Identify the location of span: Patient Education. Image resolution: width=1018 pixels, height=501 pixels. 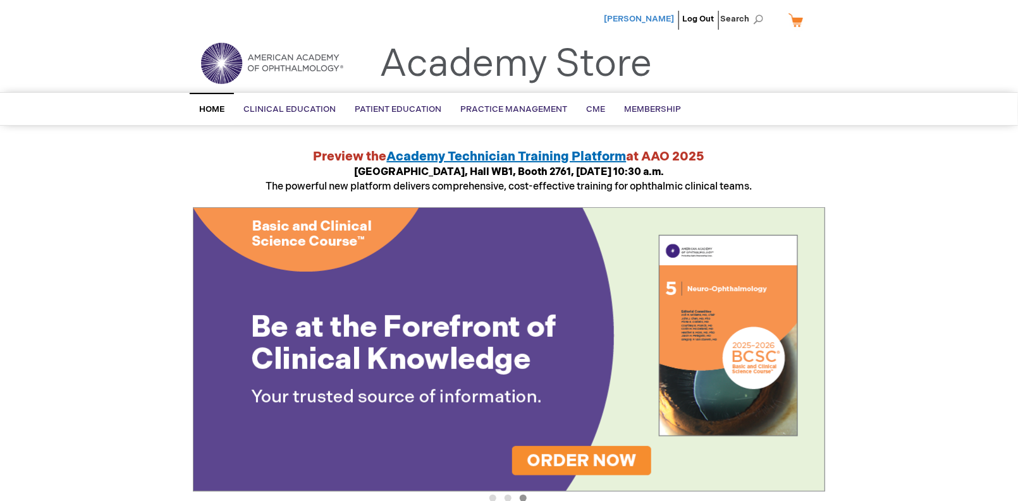
(398, 109).